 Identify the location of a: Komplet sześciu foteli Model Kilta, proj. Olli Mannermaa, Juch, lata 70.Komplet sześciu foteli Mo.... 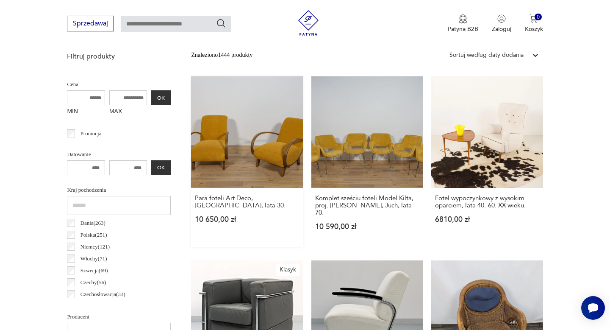
(367, 161).